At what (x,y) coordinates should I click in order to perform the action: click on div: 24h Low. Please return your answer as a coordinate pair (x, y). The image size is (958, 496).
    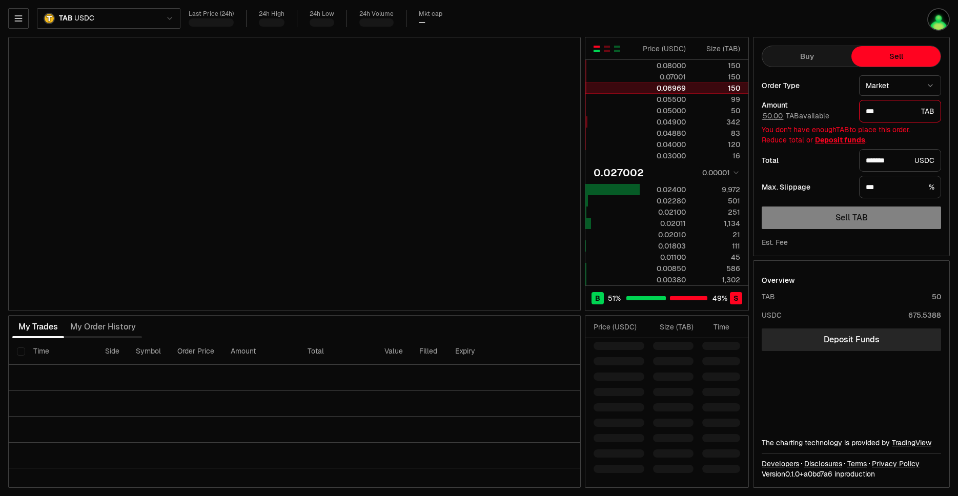
    Looking at the image, I should click on (322, 14).